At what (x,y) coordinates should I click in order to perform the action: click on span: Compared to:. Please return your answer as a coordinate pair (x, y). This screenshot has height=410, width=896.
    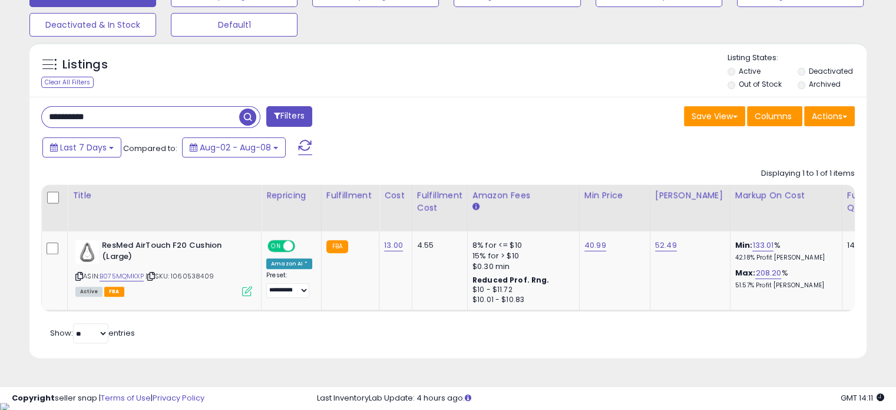
    Looking at the image, I should click on (150, 148).